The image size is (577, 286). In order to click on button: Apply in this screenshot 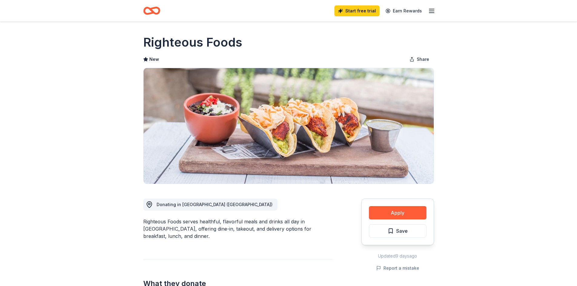, I will do `click(398, 213)`.